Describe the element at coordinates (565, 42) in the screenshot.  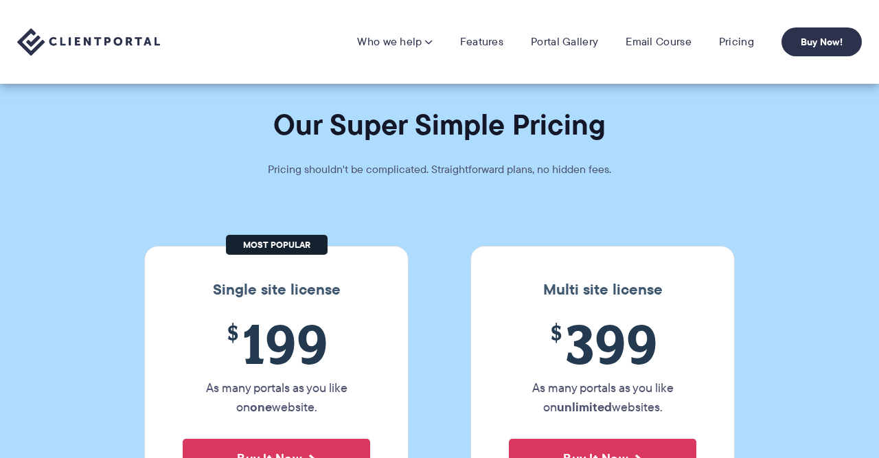
I see `a: Portal Gallery` at that location.